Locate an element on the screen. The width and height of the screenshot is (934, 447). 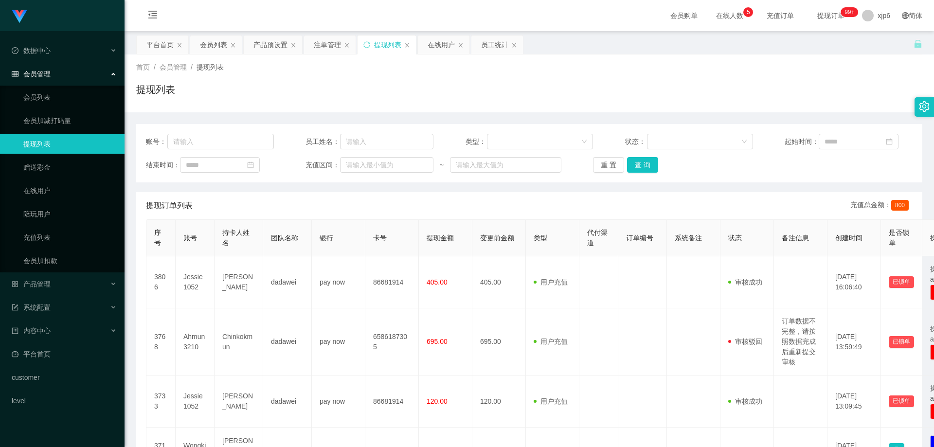
td: 120.00 is located at coordinates (499, 401).